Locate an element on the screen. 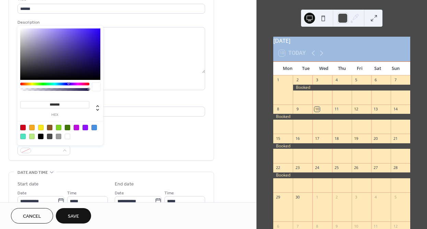 This screenshot has width=427, height=229. div: 22 is located at coordinates (277, 167).